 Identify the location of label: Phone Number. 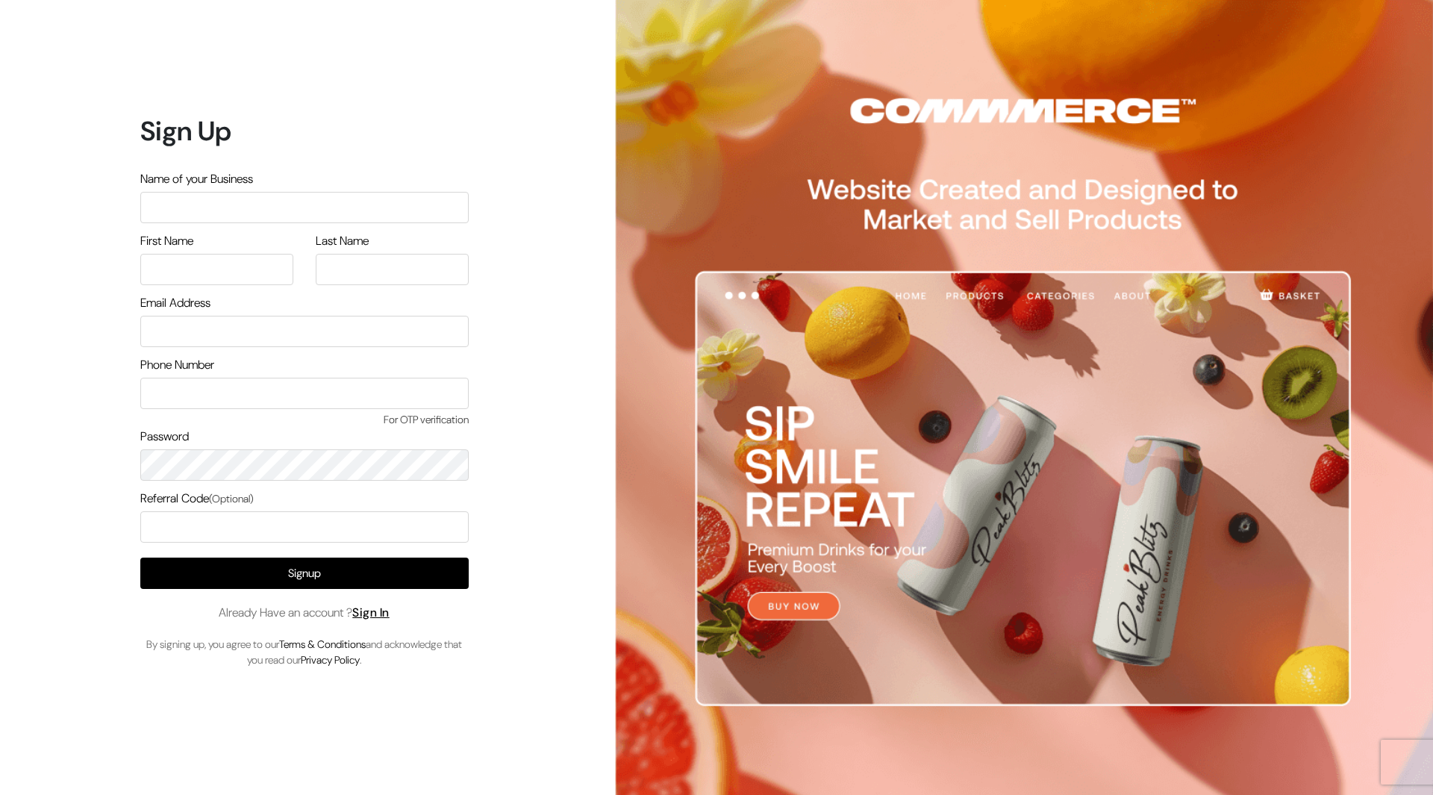
(177, 365).